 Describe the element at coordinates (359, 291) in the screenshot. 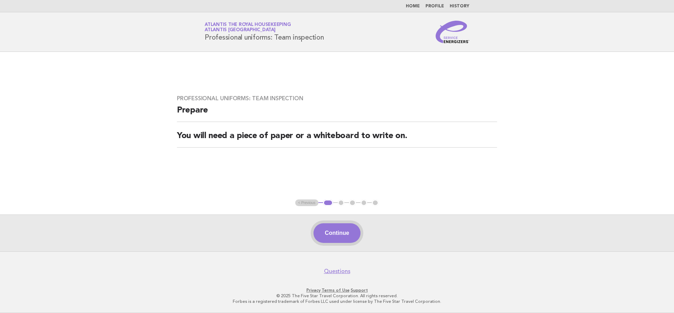

I see `a: Support` at that location.